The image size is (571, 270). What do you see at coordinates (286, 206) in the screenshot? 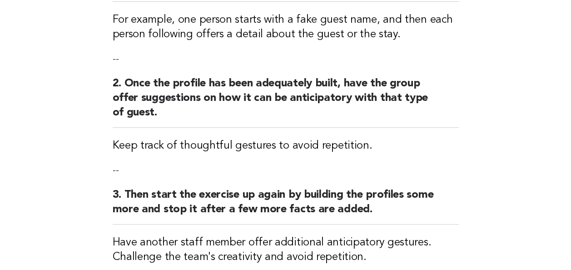
I see `h2: 3. Then start the exercise up again by building the profiles some more and stop it after a few mo...` at bounding box center [286, 206].